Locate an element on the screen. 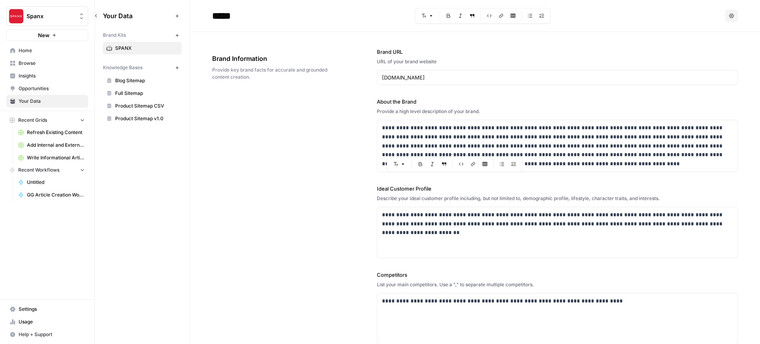  label: About the Brand is located at coordinates (557, 102).